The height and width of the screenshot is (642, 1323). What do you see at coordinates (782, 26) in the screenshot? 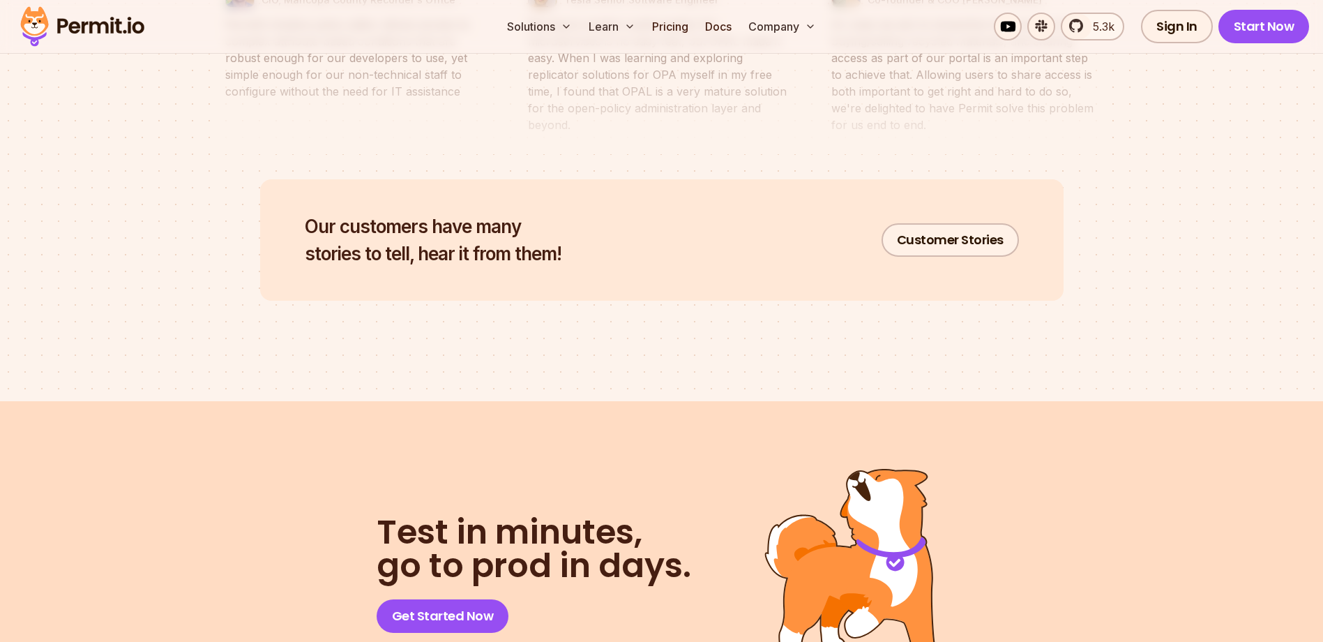
I see `button: Company` at bounding box center [782, 26].